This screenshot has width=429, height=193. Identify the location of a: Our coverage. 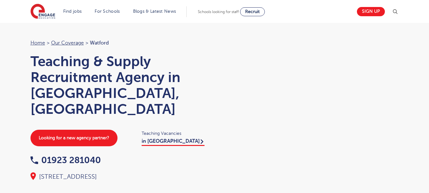
(67, 43).